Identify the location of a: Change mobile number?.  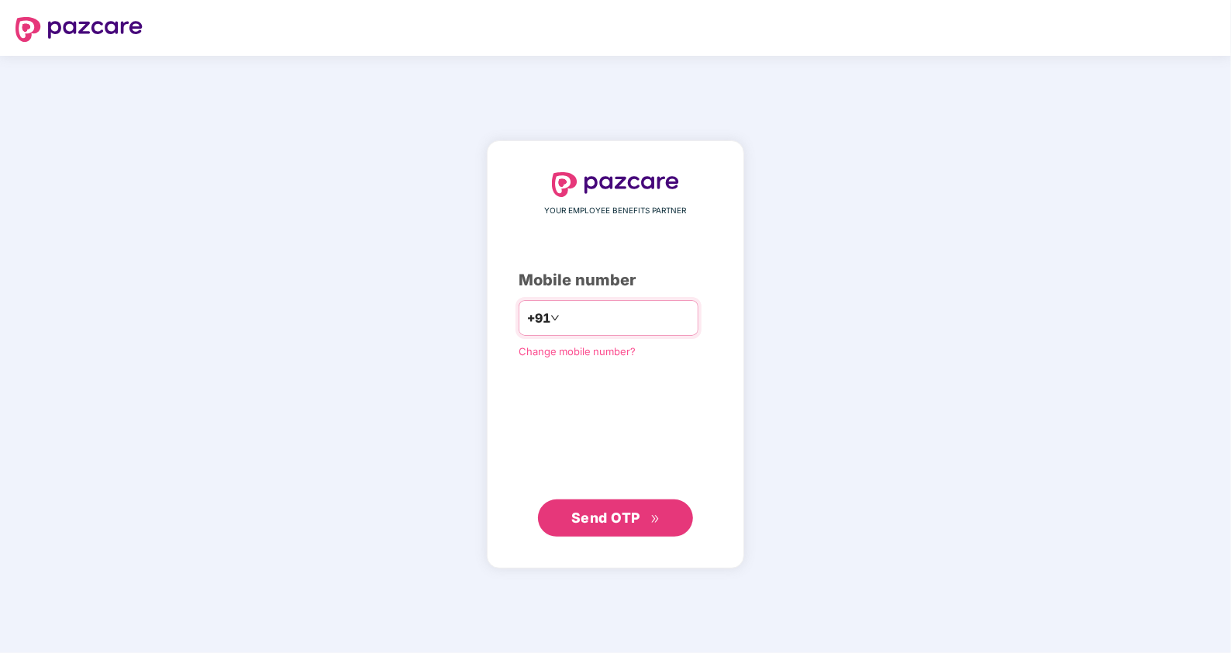
(577, 351).